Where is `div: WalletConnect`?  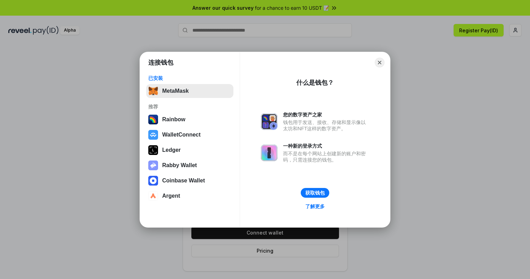 div: WalletConnect is located at coordinates (181, 135).